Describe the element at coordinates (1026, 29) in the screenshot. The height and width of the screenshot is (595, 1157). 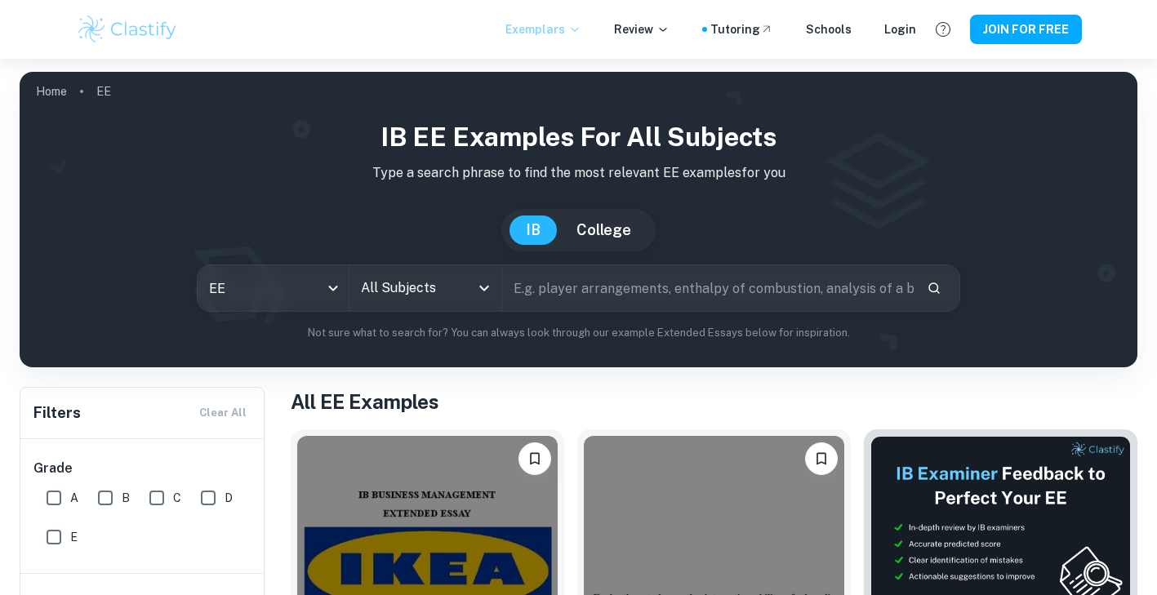
I see `button: JOIN FOR FREE` at that location.